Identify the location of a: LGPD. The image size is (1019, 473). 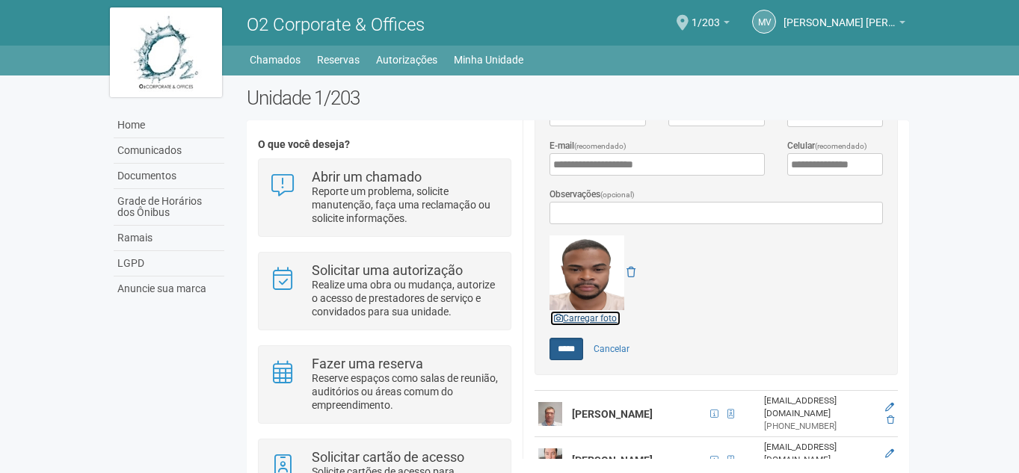
(169, 264).